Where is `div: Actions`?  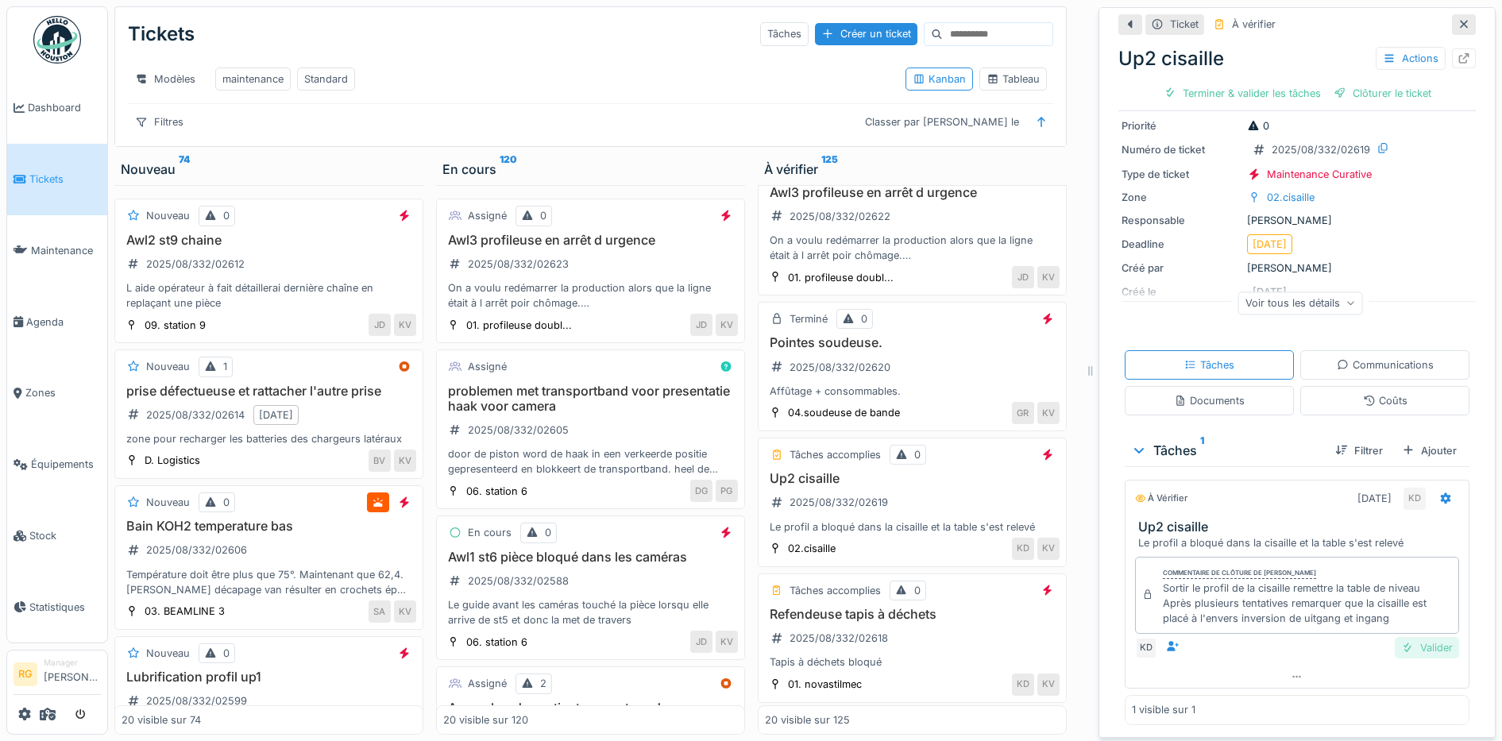
div: Actions is located at coordinates (1411, 58).